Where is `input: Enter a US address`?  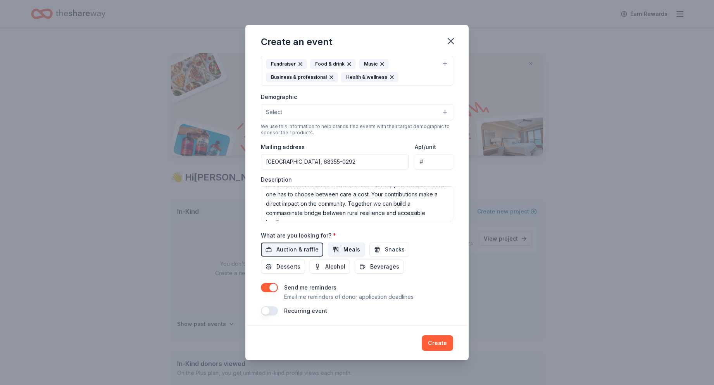
input: Enter a US address is located at coordinates (335, 162).